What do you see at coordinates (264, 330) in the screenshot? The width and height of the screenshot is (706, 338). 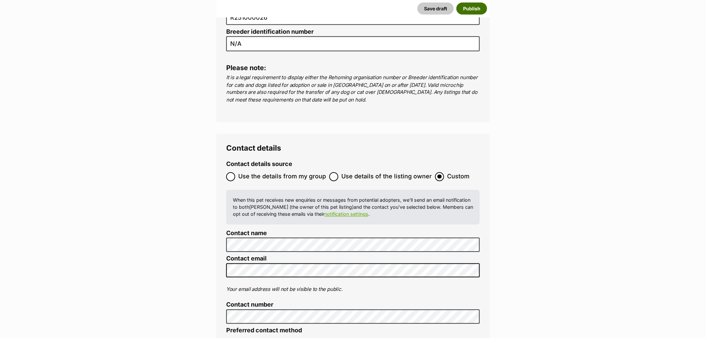 I see `label: Preferred contact method` at bounding box center [264, 330].